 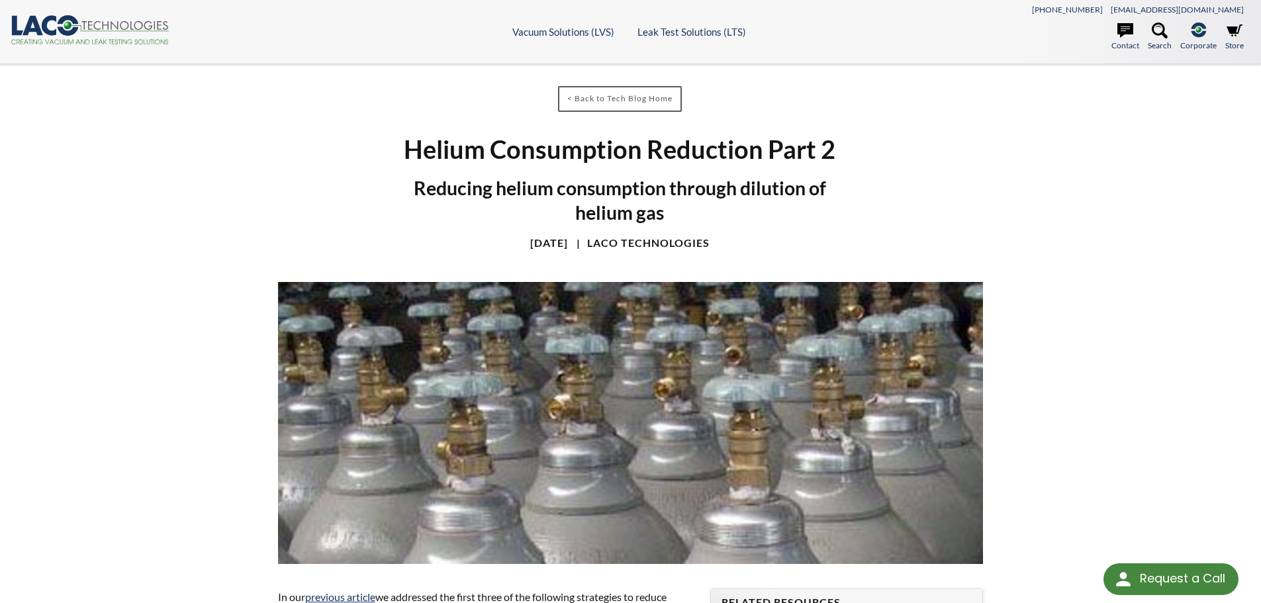 What do you see at coordinates (1124, 579) in the screenshot?
I see `img: round button` at bounding box center [1124, 579].